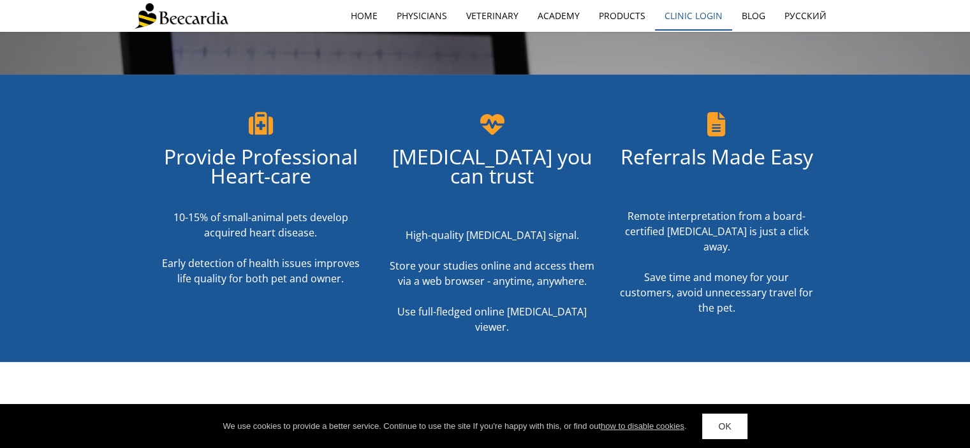 Image resolution: width=970 pixels, height=448 pixels. Describe the element at coordinates (642, 426) in the screenshot. I see `a: how to disable cookies` at that location.